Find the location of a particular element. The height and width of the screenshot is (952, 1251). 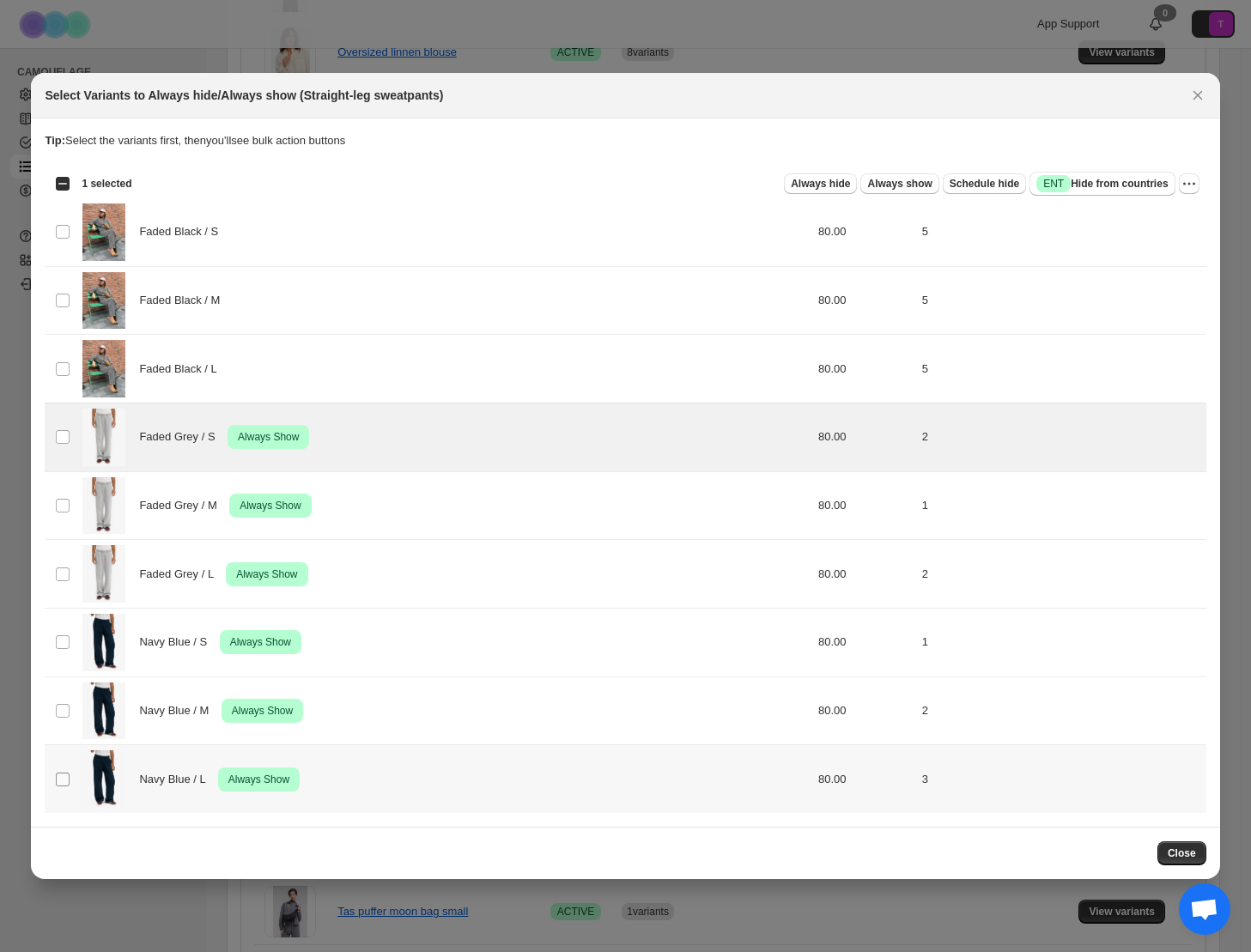

span: Faded Grey / L is located at coordinates (180, 575).